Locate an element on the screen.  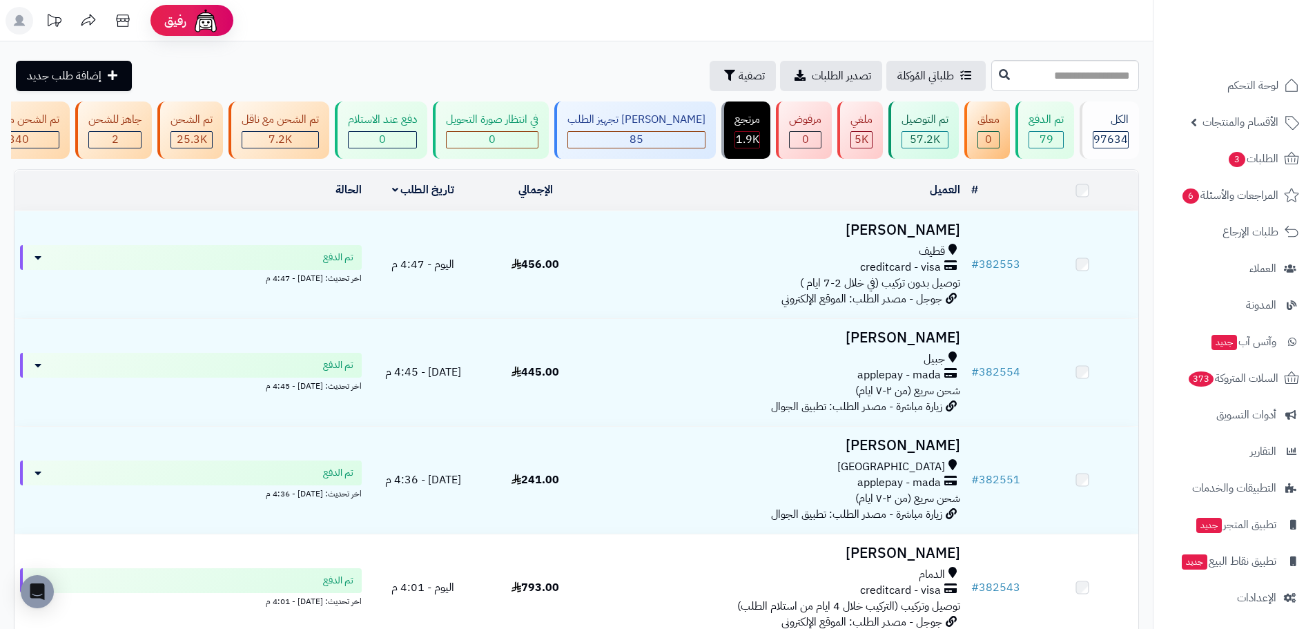
div: ملغي is located at coordinates (861, 119).